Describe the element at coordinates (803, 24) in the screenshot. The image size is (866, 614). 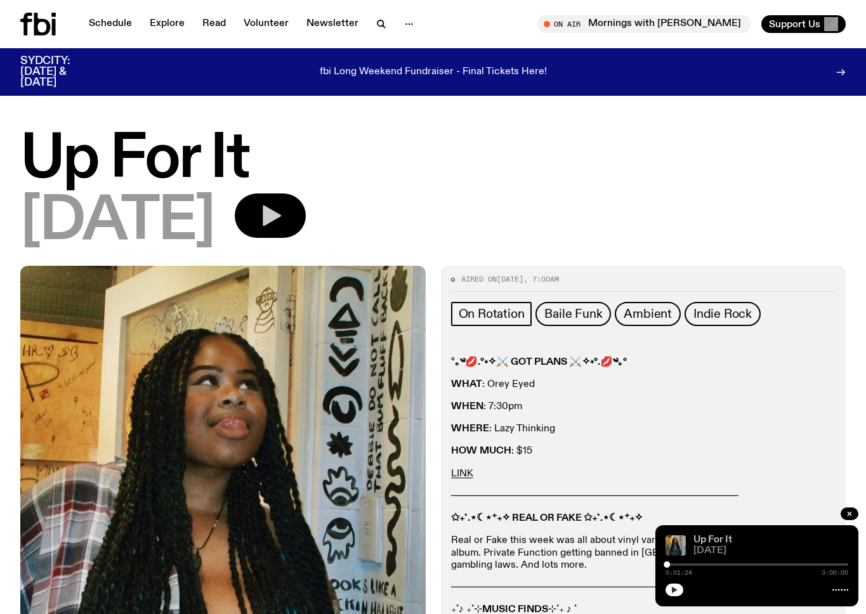
I see `button: Support Us` at that location.